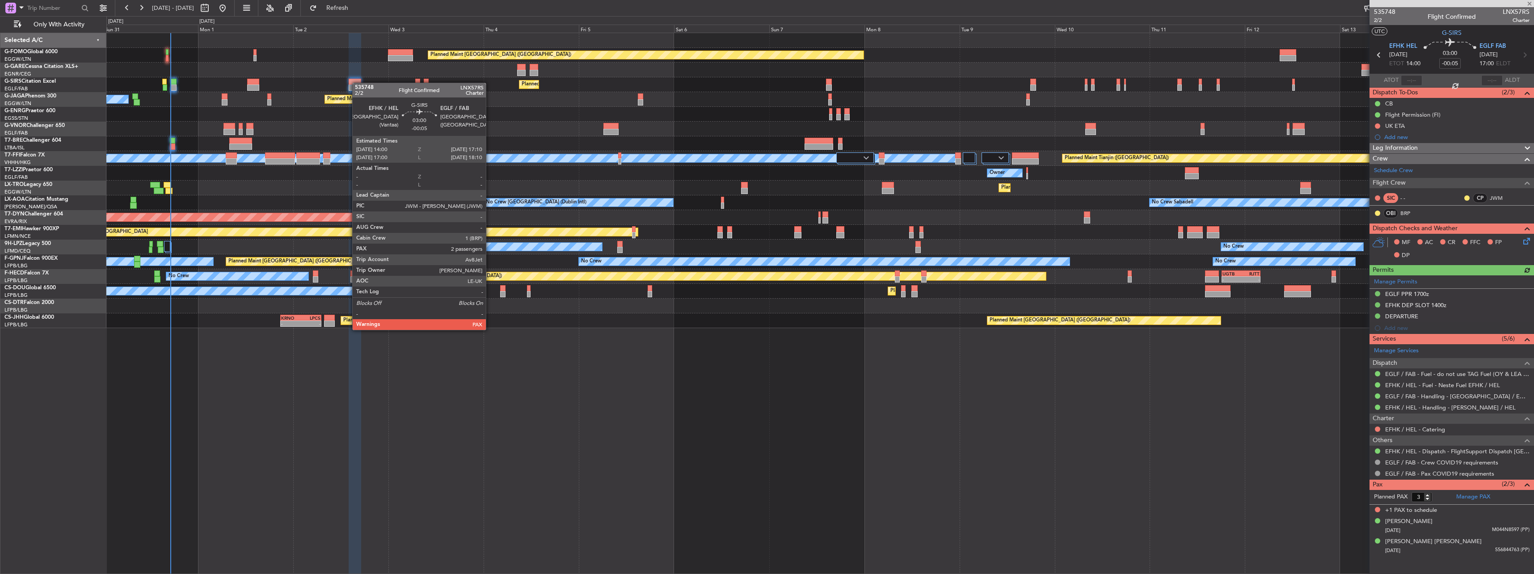  What do you see at coordinates (1390, 497) in the screenshot?
I see `label: Planned PAX` at bounding box center [1390, 497].